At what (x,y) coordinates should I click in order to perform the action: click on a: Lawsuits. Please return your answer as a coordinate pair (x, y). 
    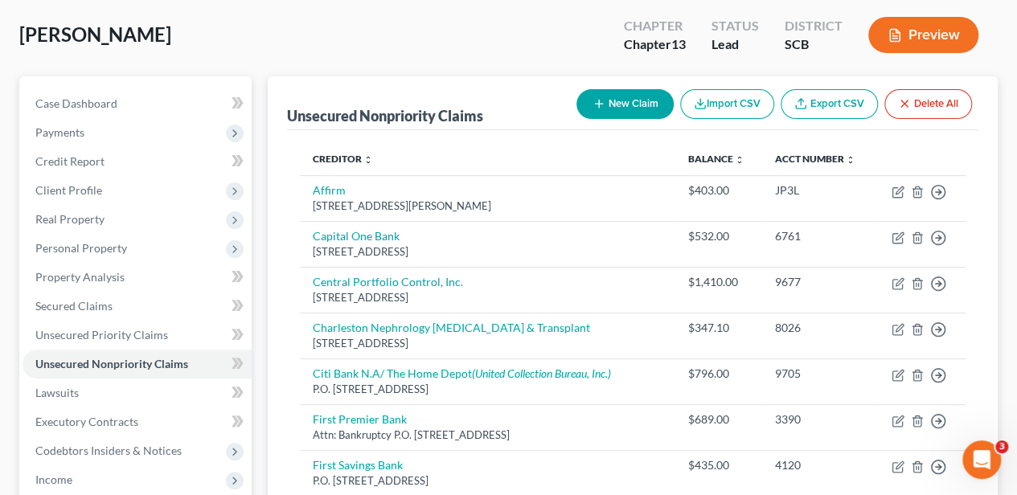
    Looking at the image, I should click on (137, 393).